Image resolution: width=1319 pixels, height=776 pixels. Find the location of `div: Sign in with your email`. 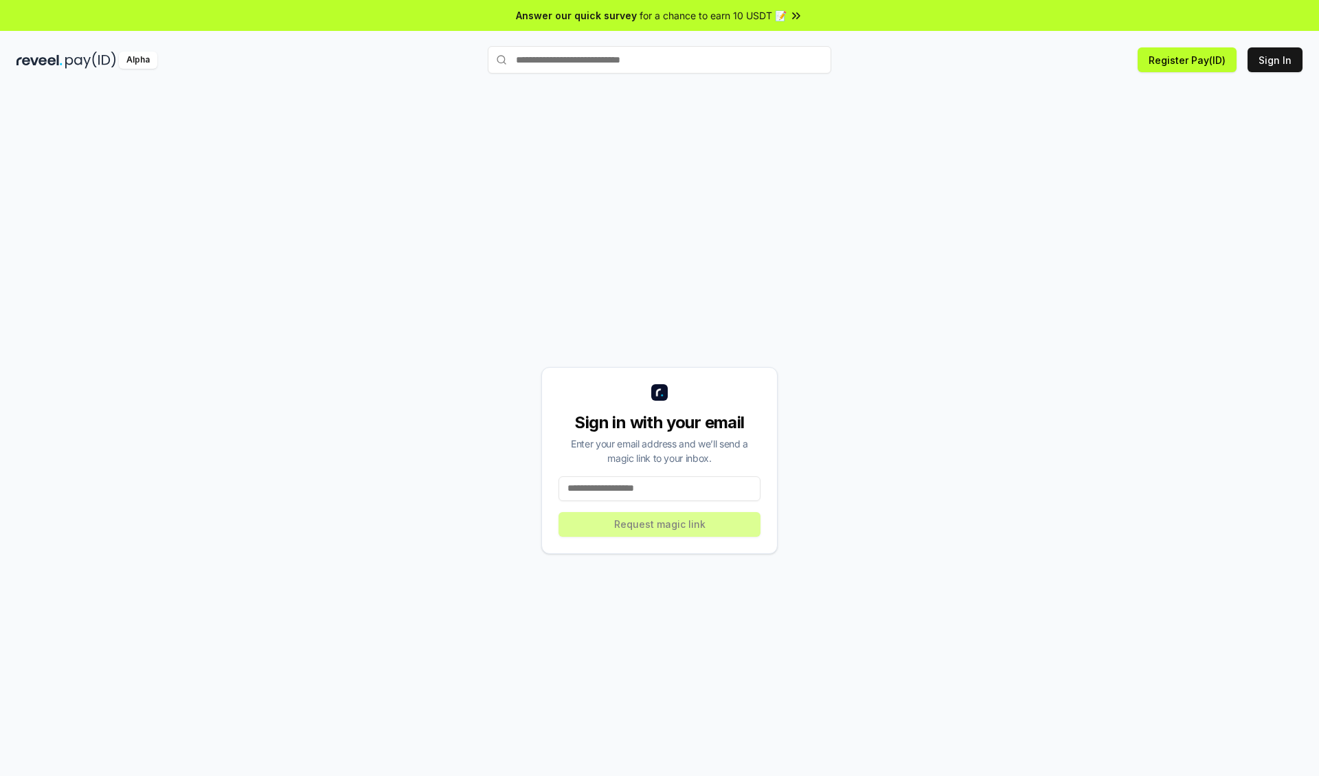

div: Sign in with your email is located at coordinates (660, 423).